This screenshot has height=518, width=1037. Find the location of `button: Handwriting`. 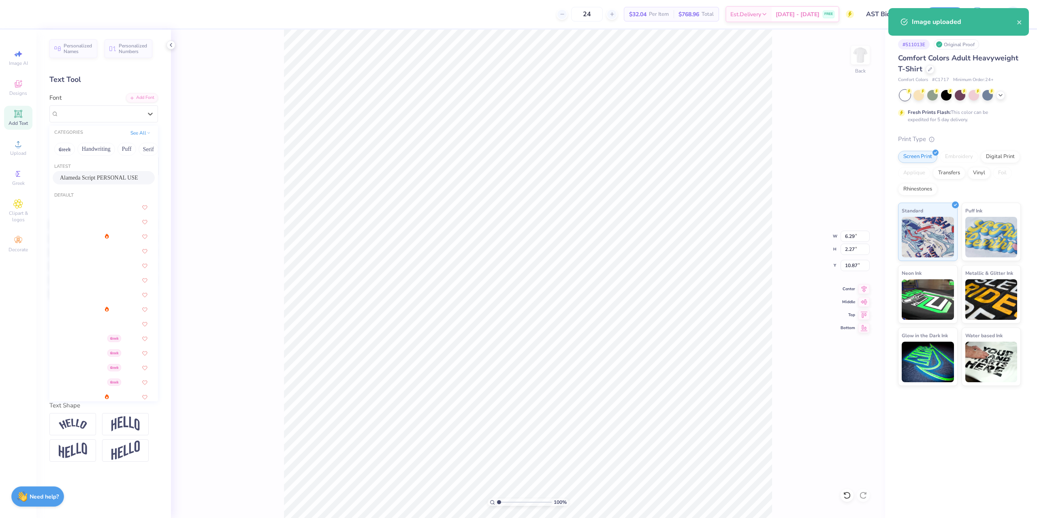

button: Handwriting is located at coordinates (96, 149).